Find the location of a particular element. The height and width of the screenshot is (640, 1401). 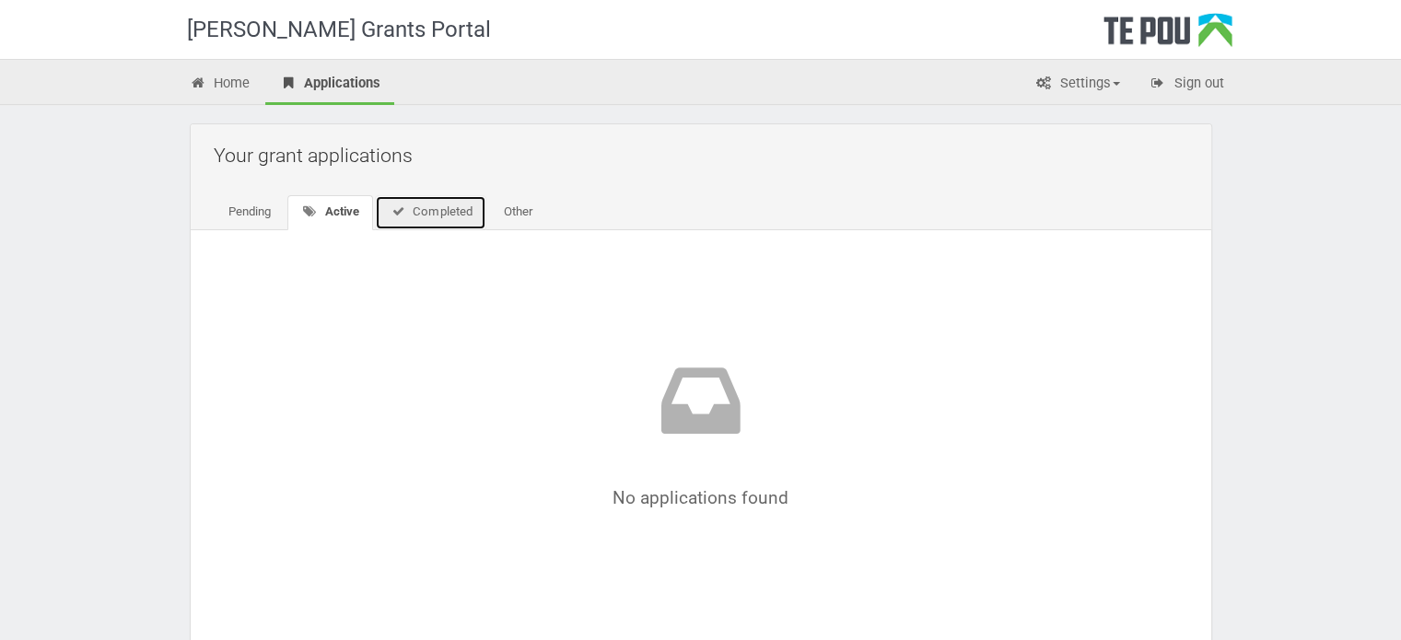

a: Other is located at coordinates (517, 213).